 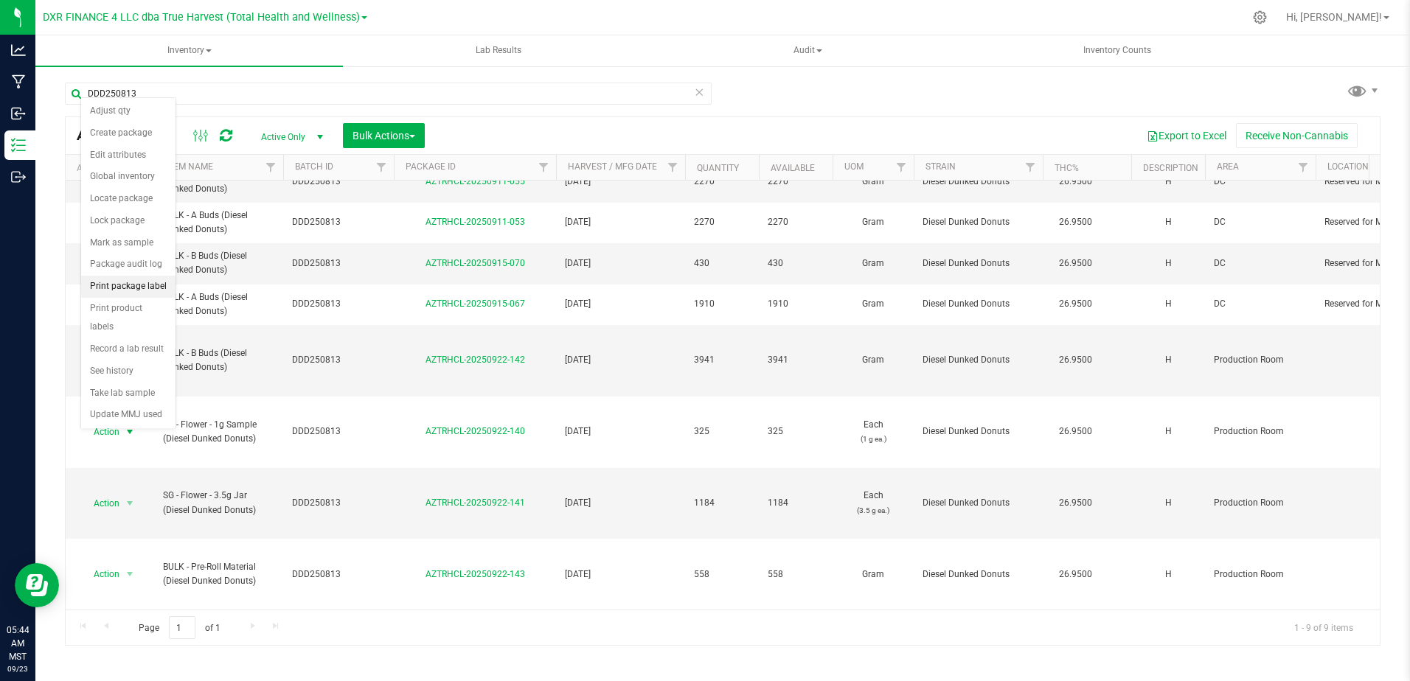 What do you see at coordinates (18, 50) in the screenshot?
I see `inline-svg: Analytics` at bounding box center [18, 50].